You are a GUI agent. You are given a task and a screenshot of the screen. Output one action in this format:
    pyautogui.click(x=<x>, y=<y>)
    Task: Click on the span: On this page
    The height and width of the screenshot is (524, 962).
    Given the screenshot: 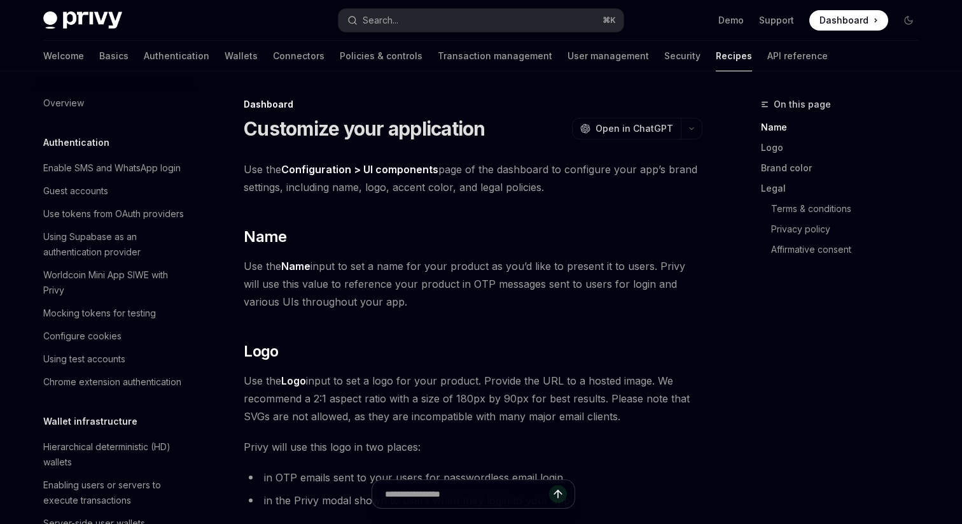 What is the action you would take?
    pyautogui.click(x=802, y=104)
    